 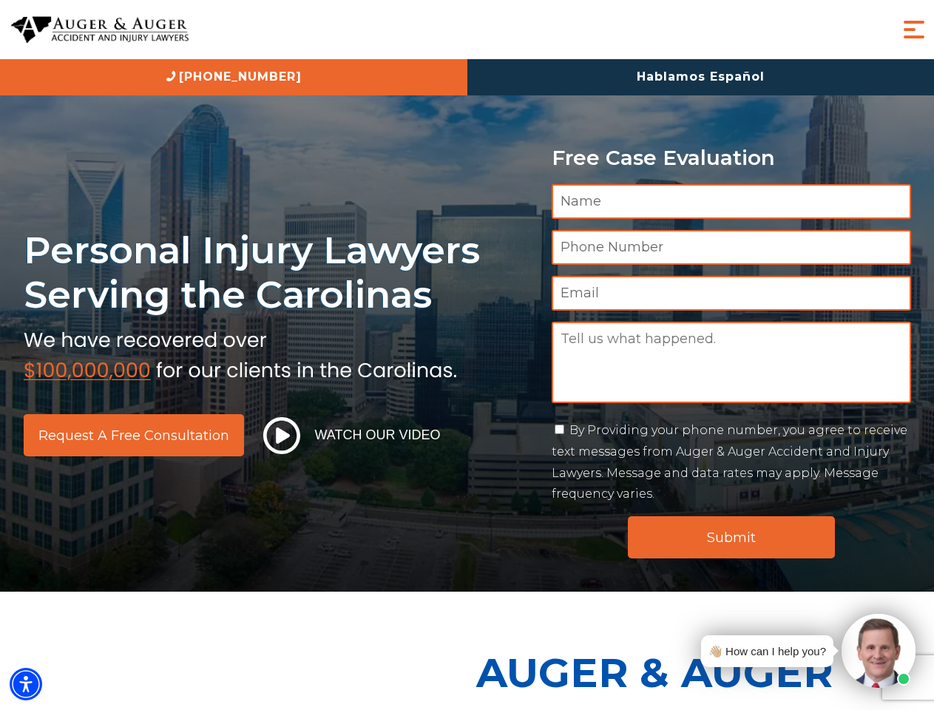 What do you see at coordinates (100, 30) in the screenshot?
I see `img: Auger & Auger Accident and Injury Lawyers Logo` at bounding box center [100, 30].